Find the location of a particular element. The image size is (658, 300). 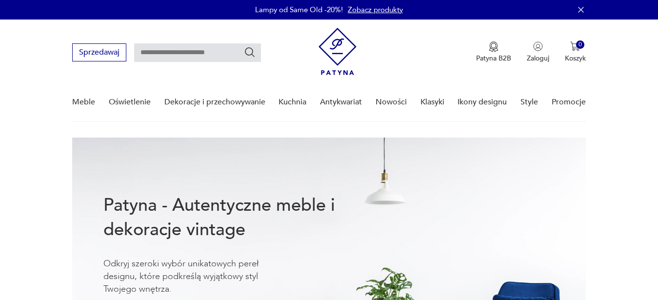

p: Odkryj szeroki wybór unikatowych pereł designu, które podkreślą wyjątkowy styl Twojego wnętrza. is located at coordinates (196, 277).